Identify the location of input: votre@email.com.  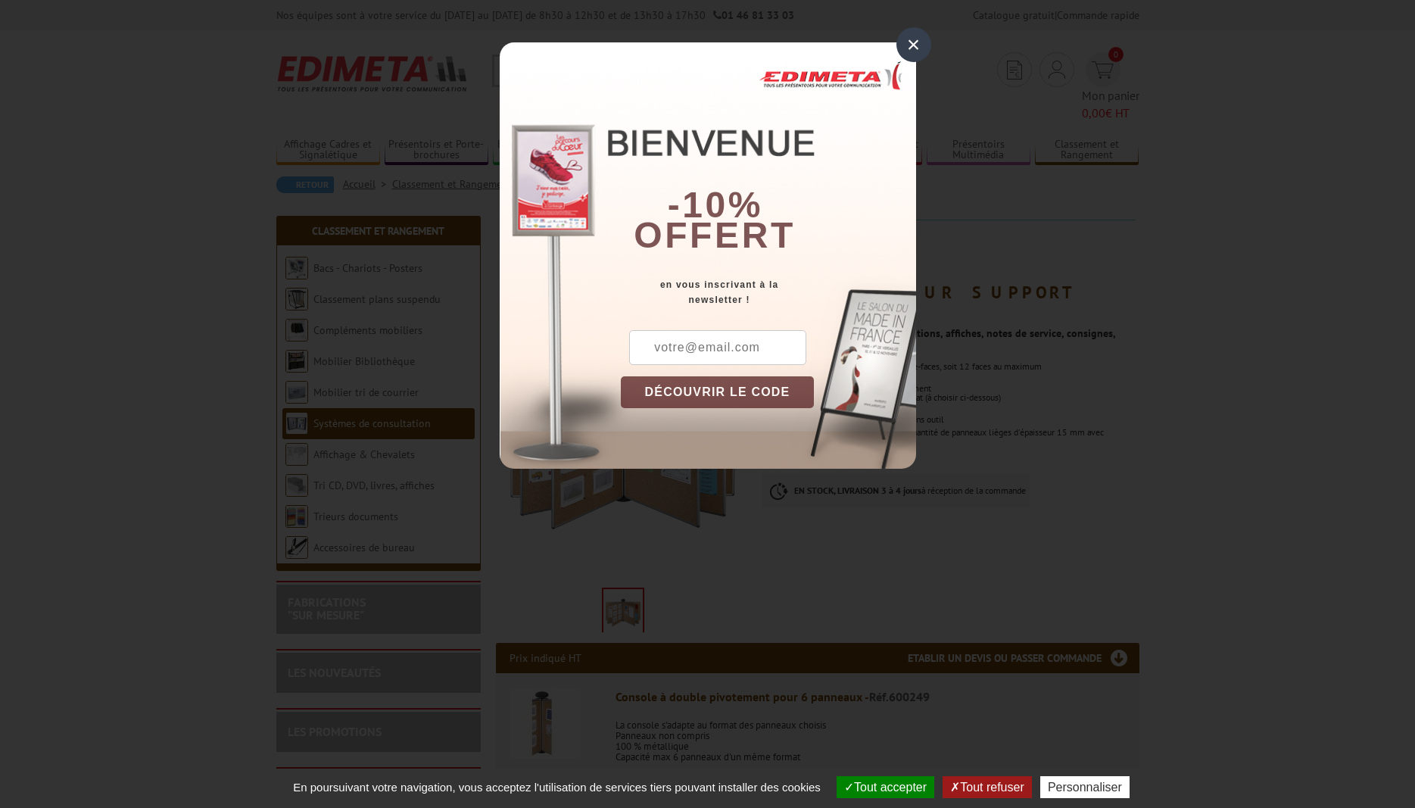
(718, 348).